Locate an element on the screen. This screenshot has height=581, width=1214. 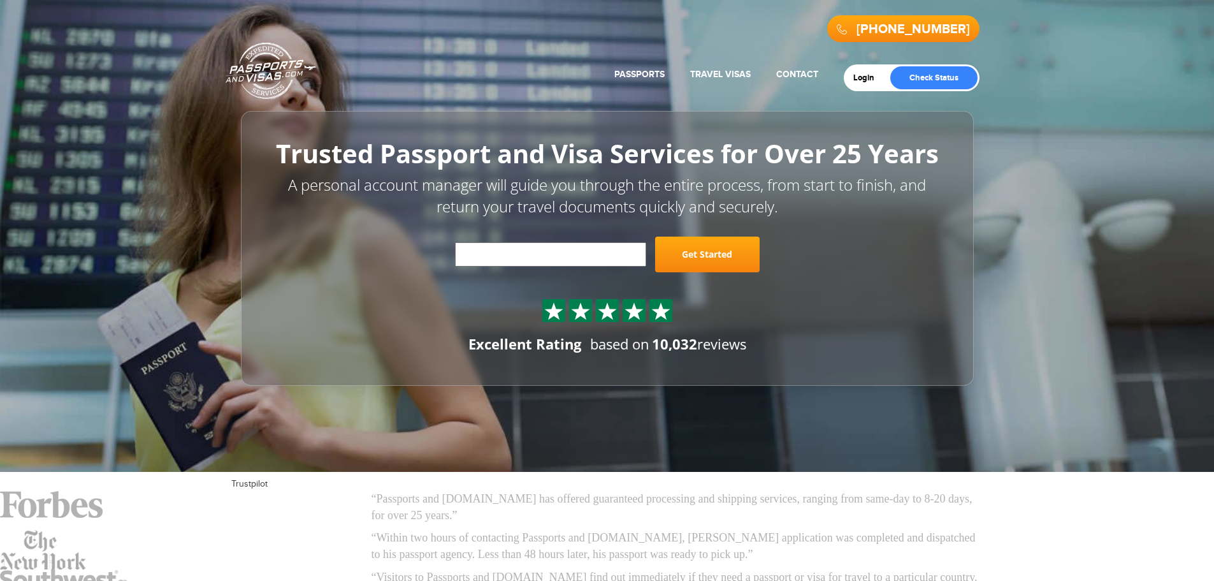
span: reviews is located at coordinates (699, 344).